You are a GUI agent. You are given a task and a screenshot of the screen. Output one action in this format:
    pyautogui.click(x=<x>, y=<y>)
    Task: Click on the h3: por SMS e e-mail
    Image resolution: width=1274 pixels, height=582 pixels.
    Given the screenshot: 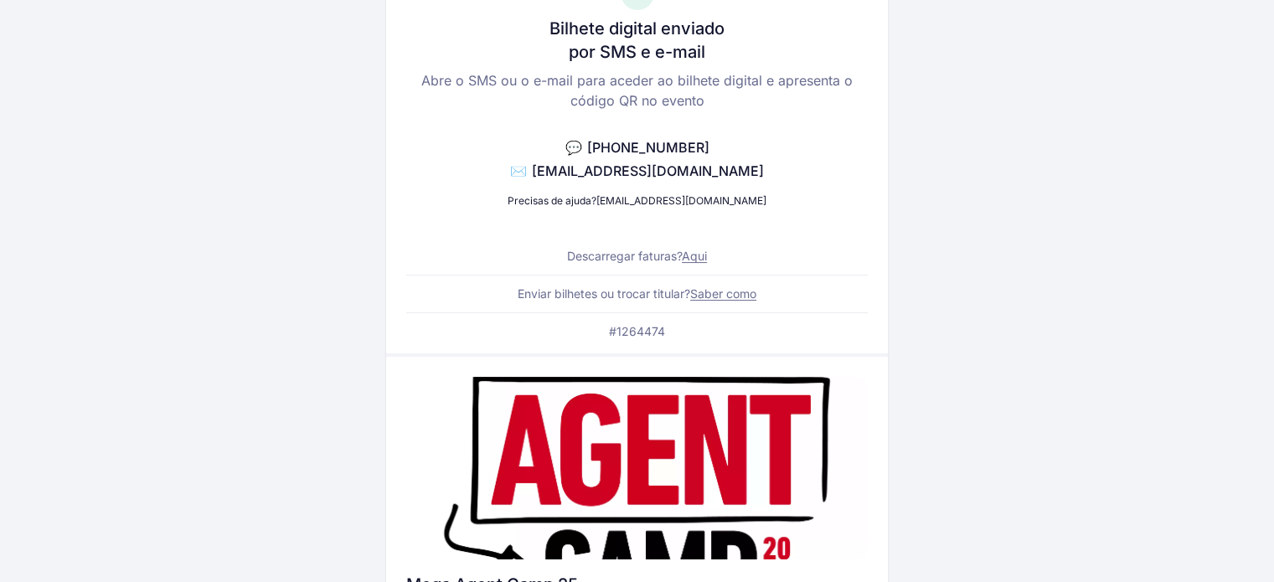 What is the action you would take?
    pyautogui.click(x=637, y=52)
    